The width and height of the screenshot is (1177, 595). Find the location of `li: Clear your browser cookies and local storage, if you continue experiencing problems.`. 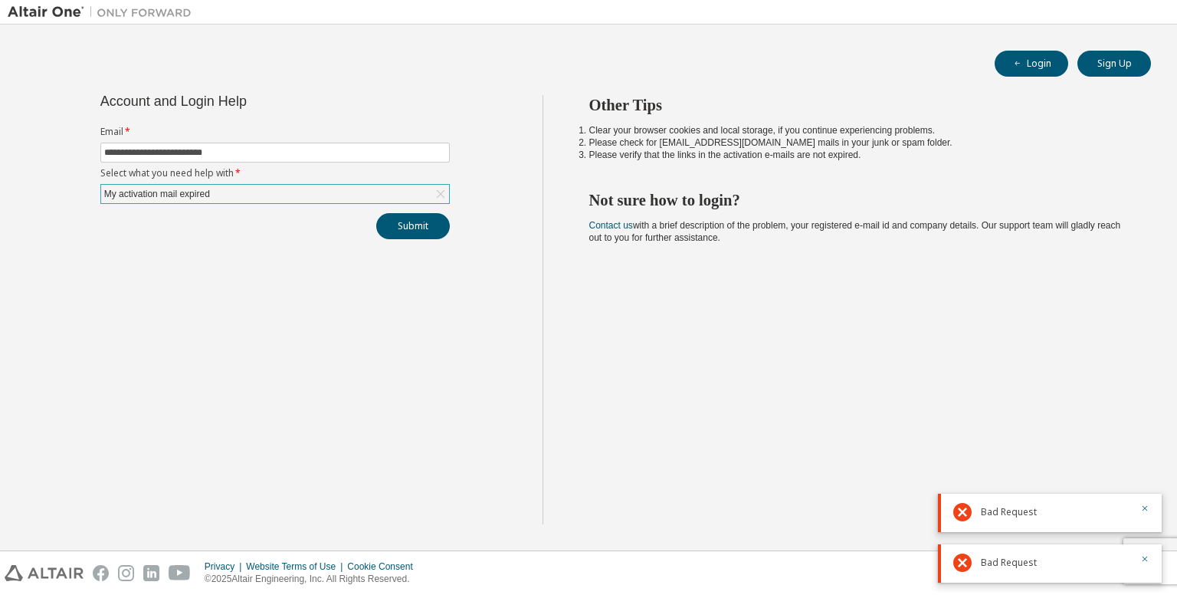

li: Clear your browser cookies and local storage, if you continue experiencing problems. is located at coordinates (857, 130).